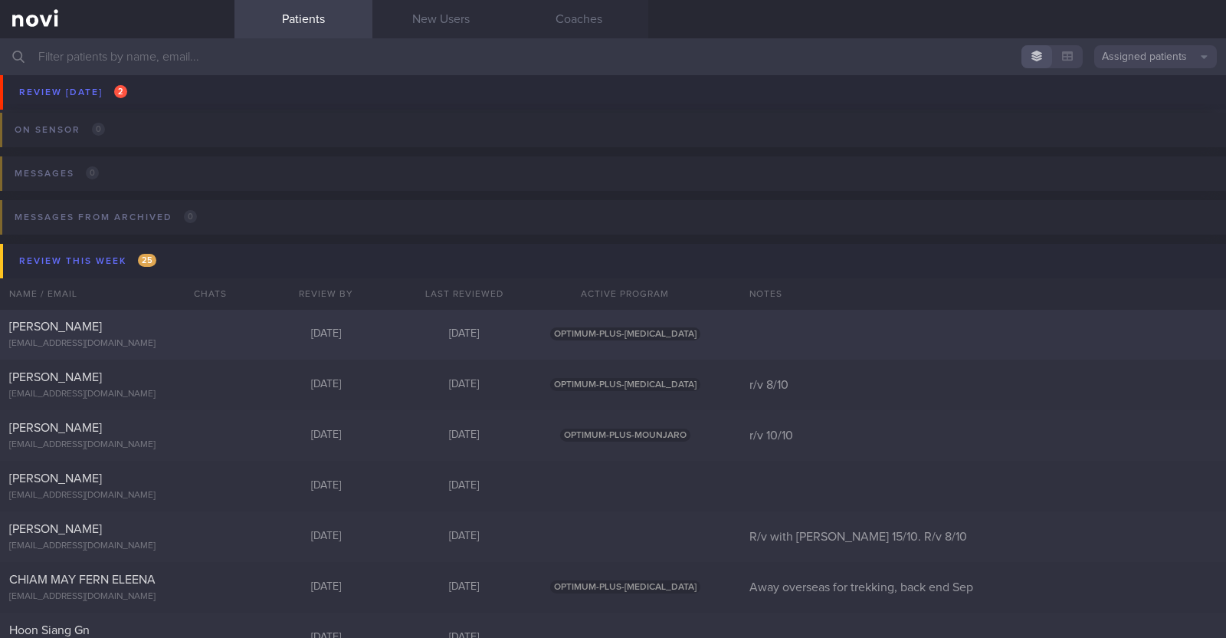  What do you see at coordinates (87, 261) in the screenshot?
I see `div: Review this week` at bounding box center [87, 261].